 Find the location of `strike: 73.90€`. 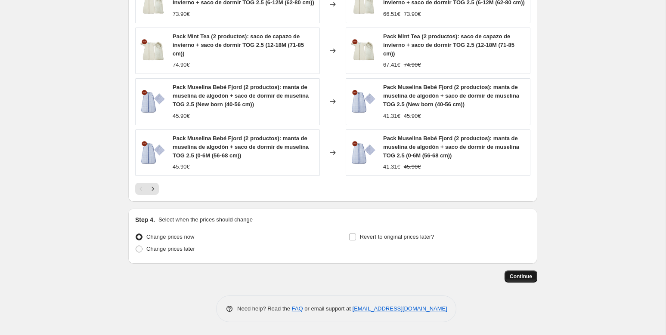

strike: 73.90€ is located at coordinates (412, 14).